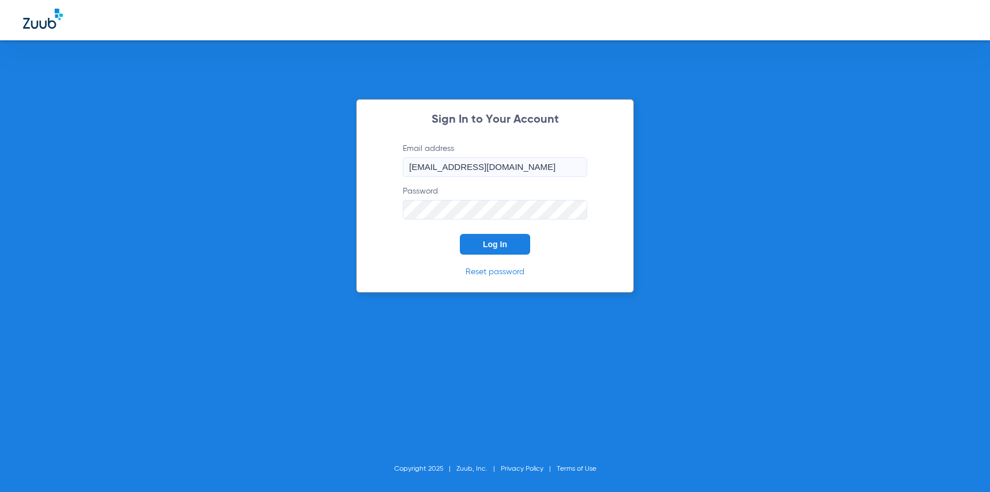 This screenshot has width=990, height=492. What do you see at coordinates (495, 210) in the screenshot?
I see `input: Password` at bounding box center [495, 210].